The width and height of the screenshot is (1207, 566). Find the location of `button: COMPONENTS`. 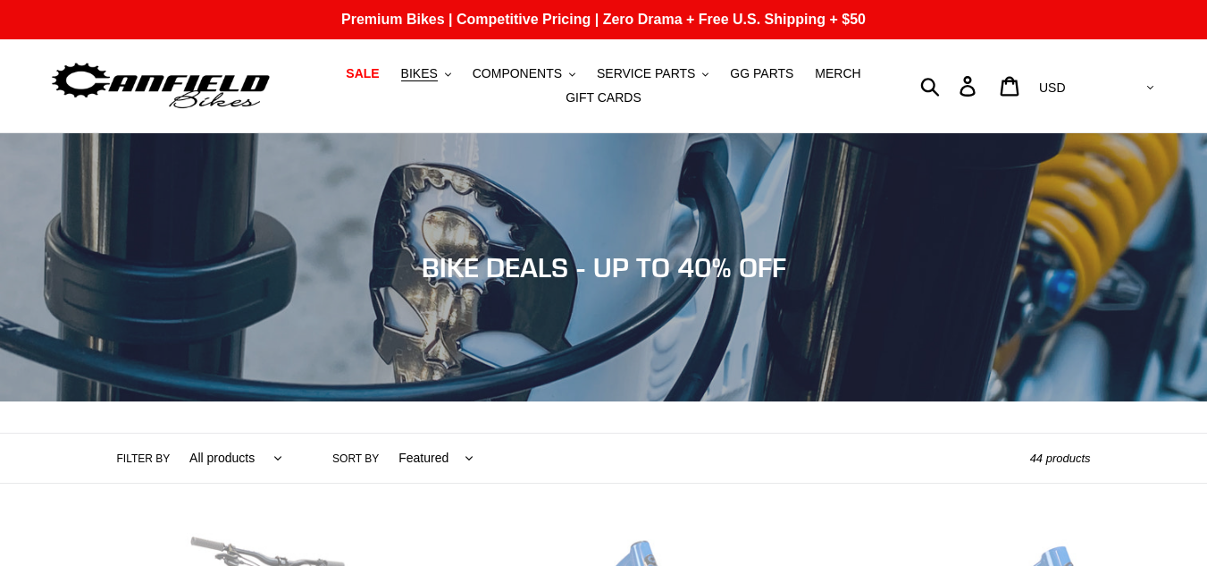

button: COMPONENTS is located at coordinates (524, 73).